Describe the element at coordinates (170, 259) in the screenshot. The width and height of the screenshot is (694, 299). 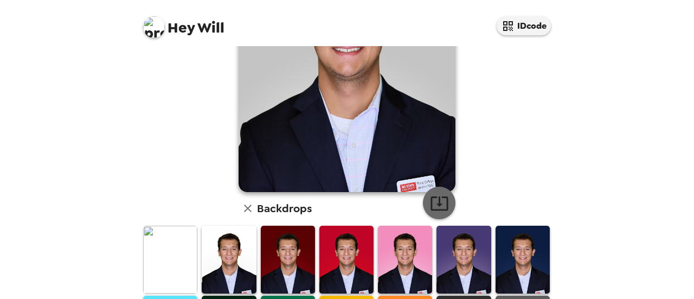
I see `img: Original` at that location.